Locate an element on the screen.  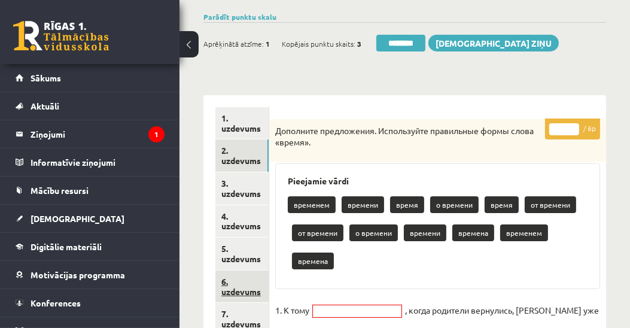
a: Digitālie materiāli is located at coordinates (90, 247).